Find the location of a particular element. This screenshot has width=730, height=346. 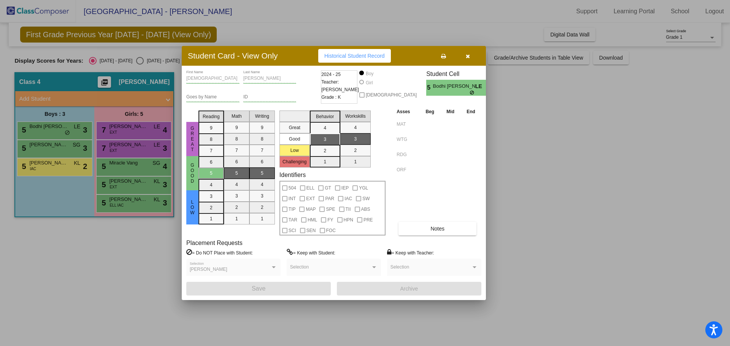

span: 2024 - 25 is located at coordinates (331, 75).